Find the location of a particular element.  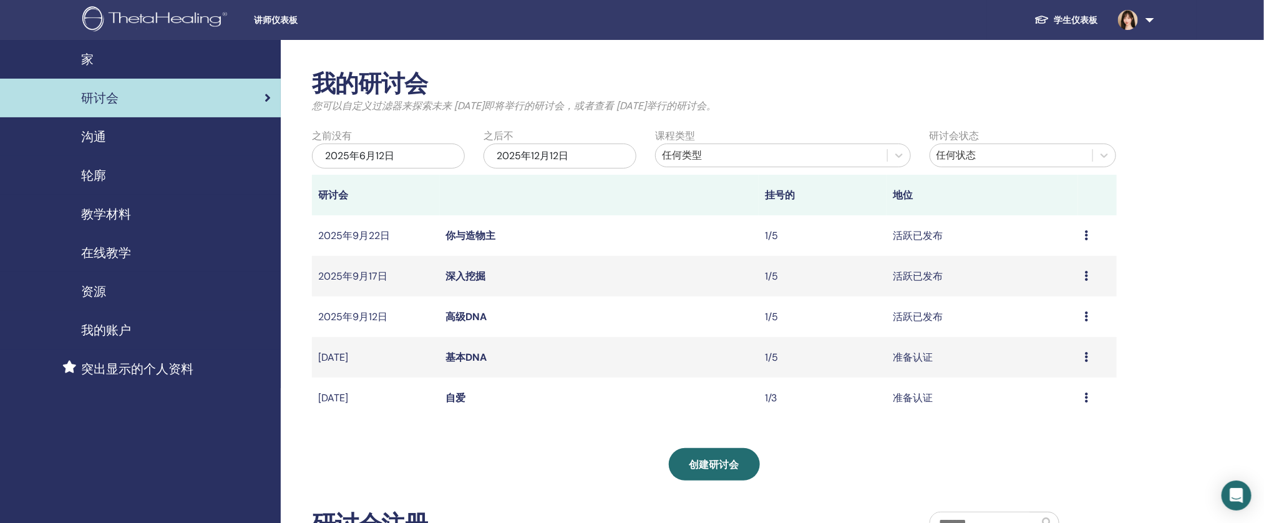

font: 讲师仪表板 is located at coordinates (276, 20).